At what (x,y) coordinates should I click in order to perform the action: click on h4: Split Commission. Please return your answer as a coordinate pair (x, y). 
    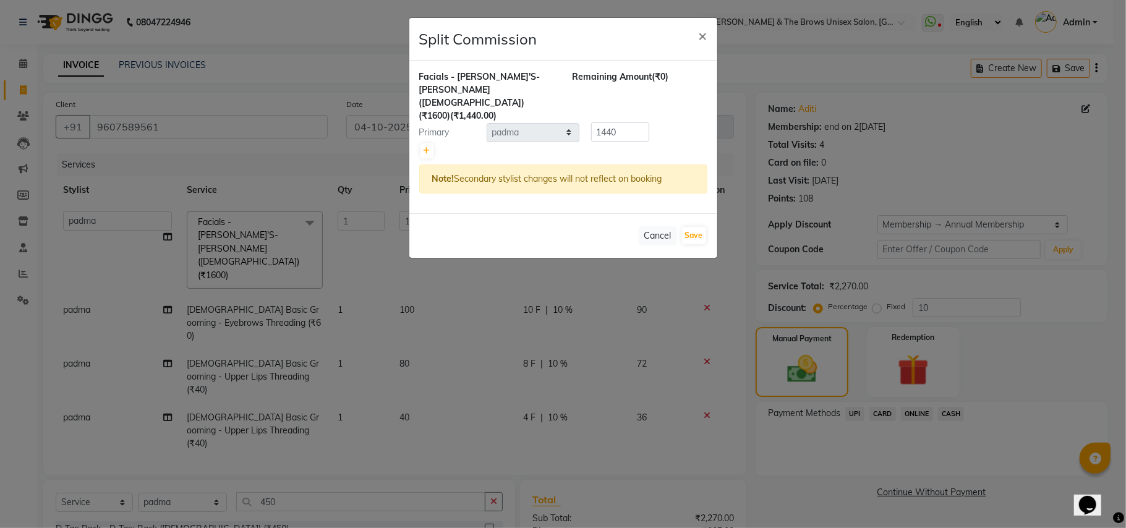
    Looking at the image, I should click on (478, 39).